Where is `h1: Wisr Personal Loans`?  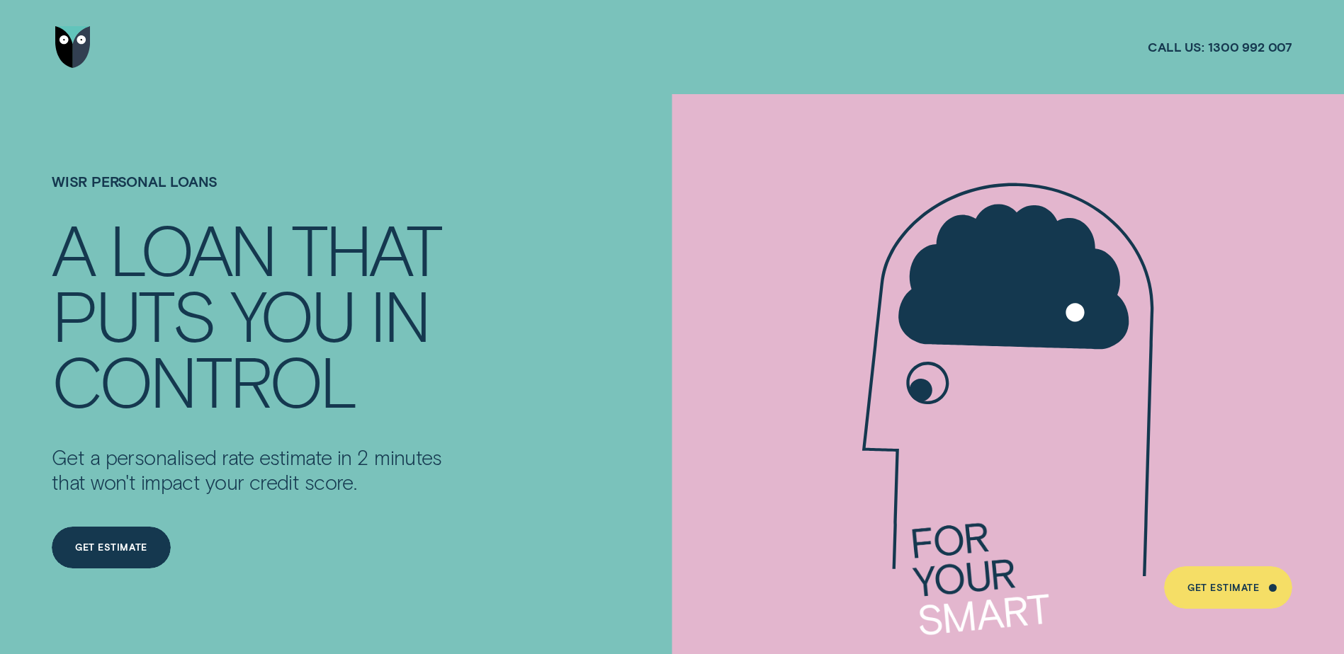 h1: Wisr Personal Loans is located at coordinates (255, 195).